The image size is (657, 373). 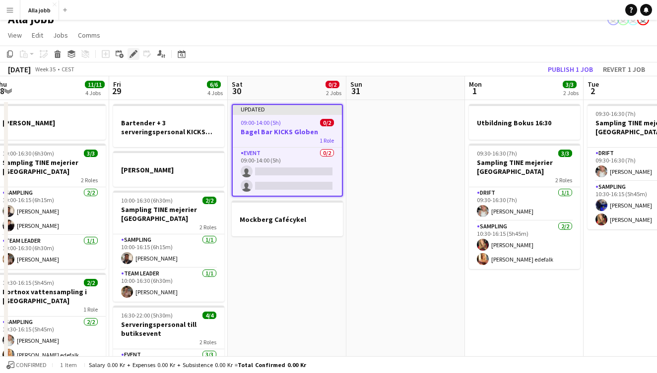 What do you see at coordinates (169, 125) in the screenshot?
I see `div: Bartender + 3 serveringspersonal KICKS Globen` at bounding box center [169, 125].